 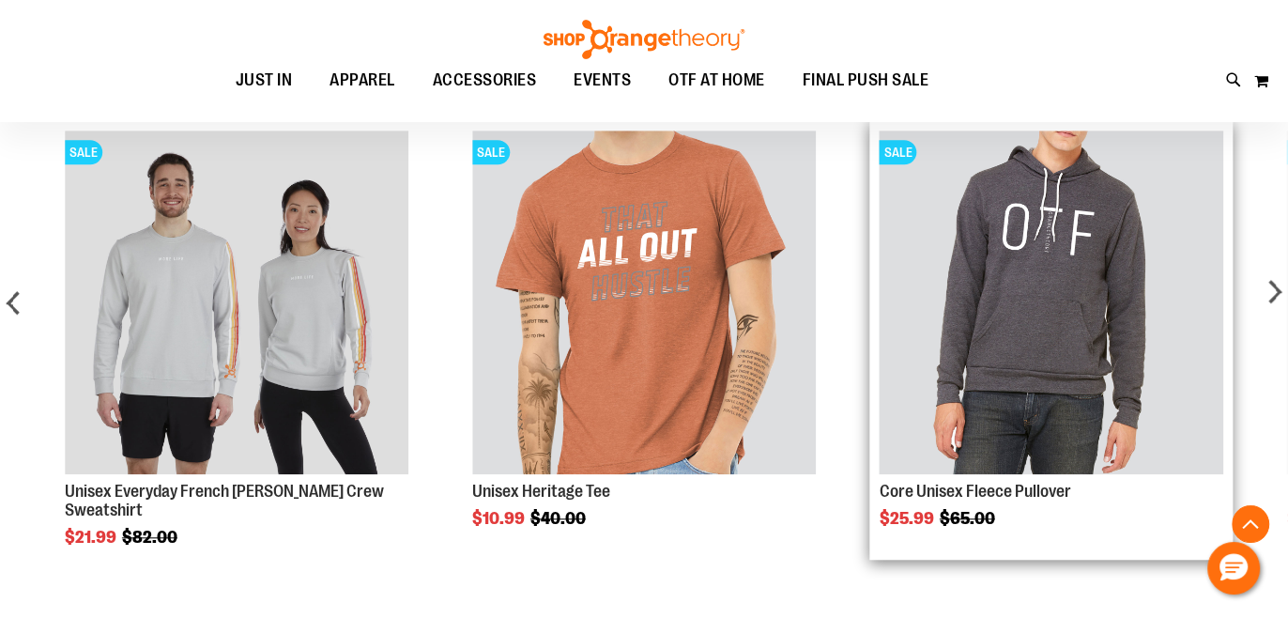 I want to click on span: EVENTS, so click(x=602, y=80).